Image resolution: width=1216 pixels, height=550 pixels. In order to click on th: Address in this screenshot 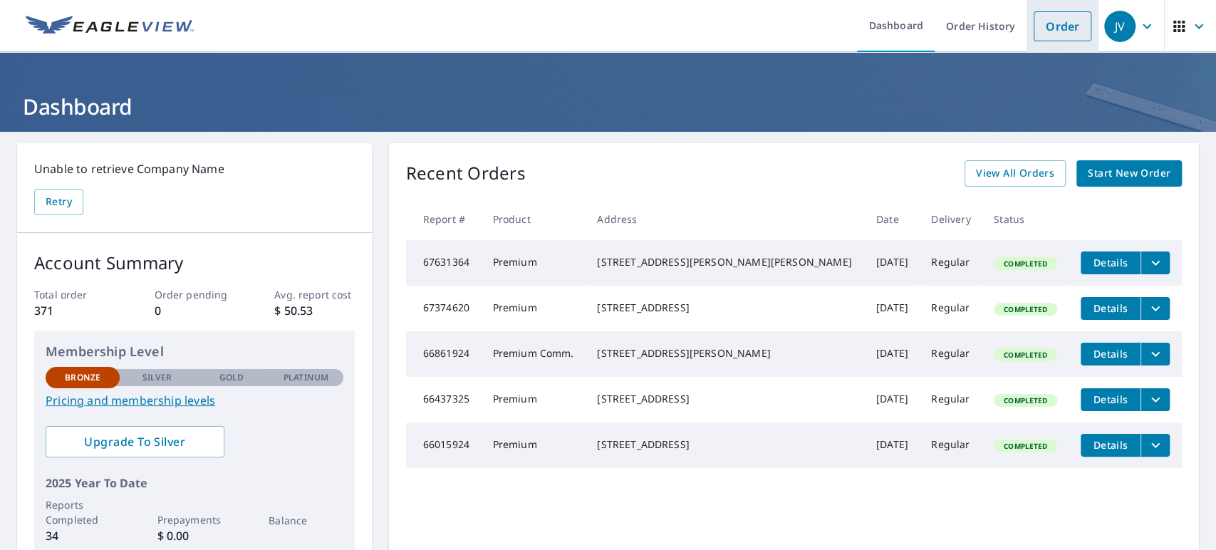, I will do `click(725, 219)`.